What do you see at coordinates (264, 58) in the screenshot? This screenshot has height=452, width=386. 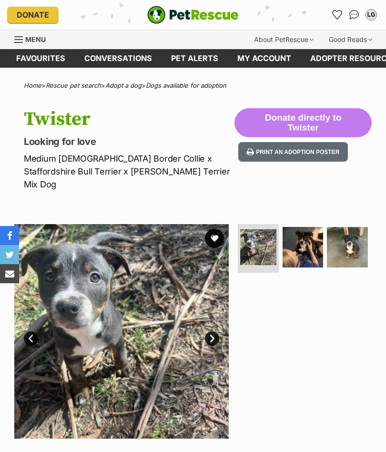 I see `a: My account` at bounding box center [264, 58].